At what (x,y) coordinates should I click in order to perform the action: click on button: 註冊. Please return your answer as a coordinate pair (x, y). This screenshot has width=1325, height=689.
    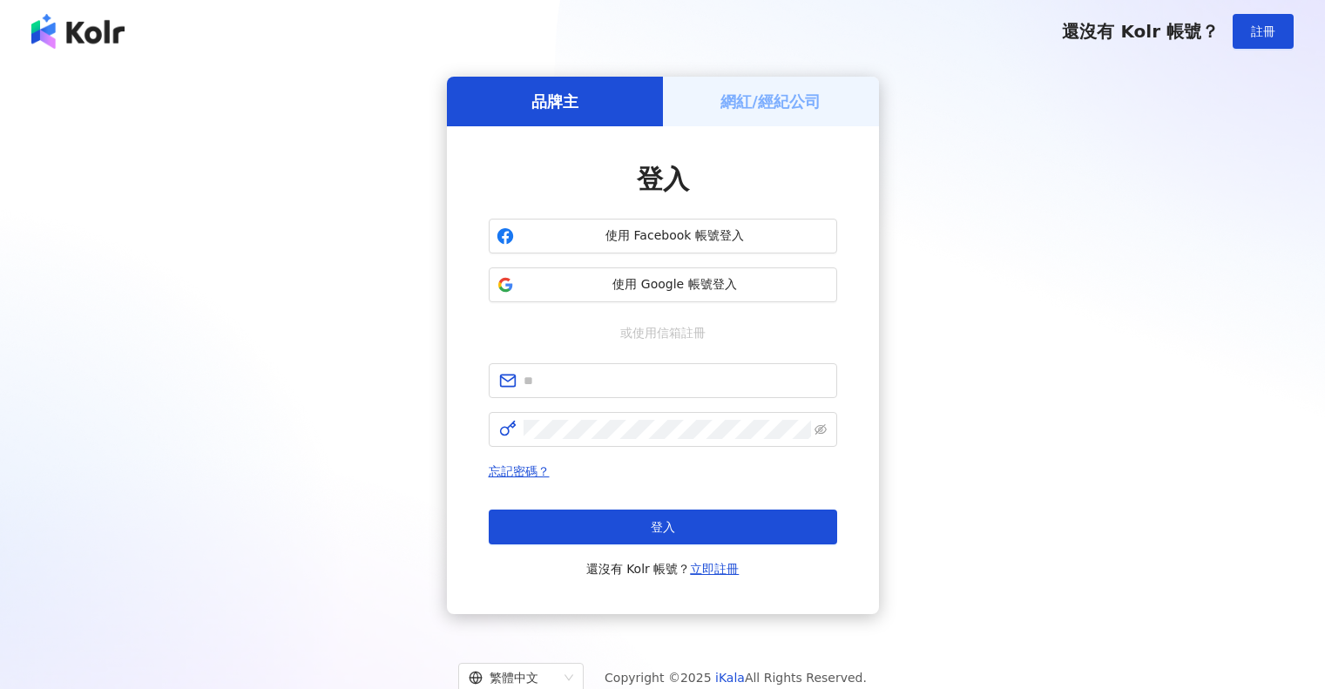
    Looking at the image, I should click on (1263, 31).